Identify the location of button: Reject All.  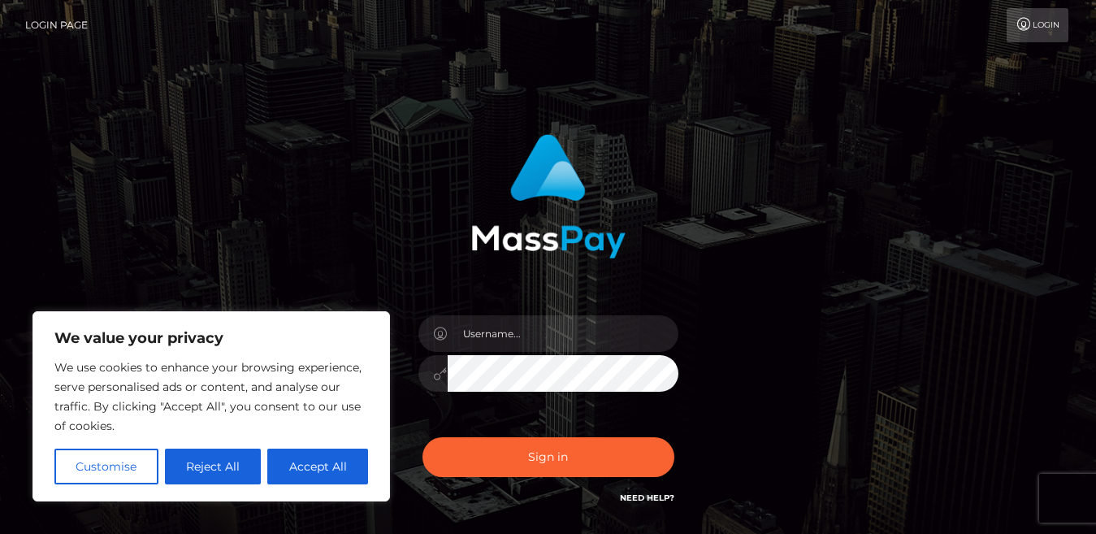
(213, 467).